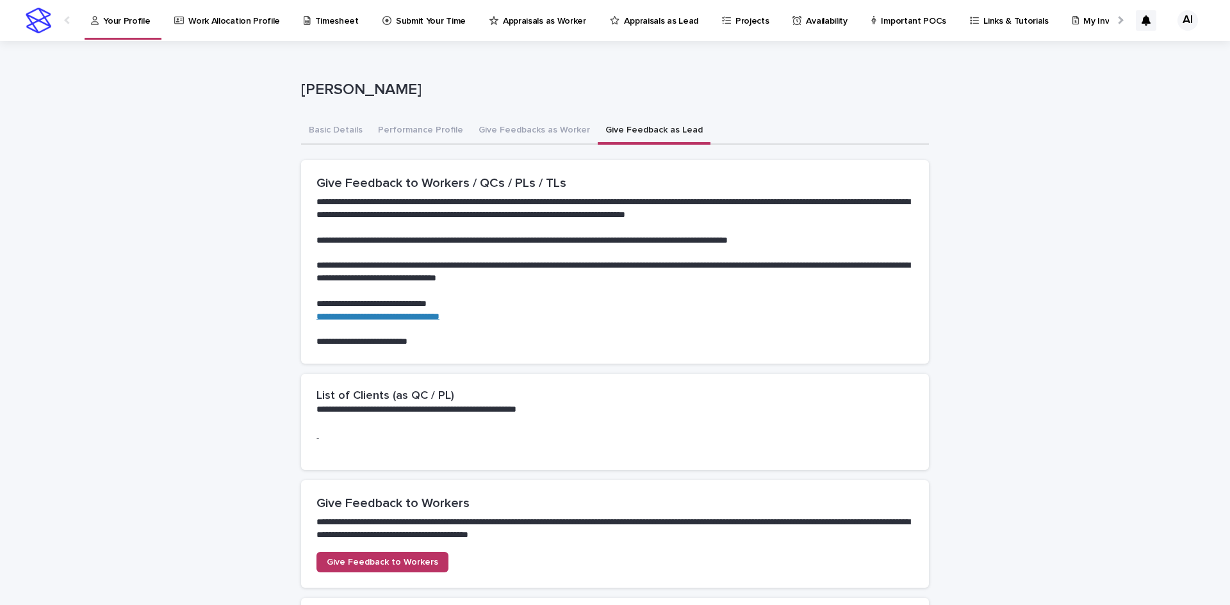  Describe the element at coordinates (385, 397) in the screenshot. I see `h2: List of Clients (as QC / PL)` at that location.